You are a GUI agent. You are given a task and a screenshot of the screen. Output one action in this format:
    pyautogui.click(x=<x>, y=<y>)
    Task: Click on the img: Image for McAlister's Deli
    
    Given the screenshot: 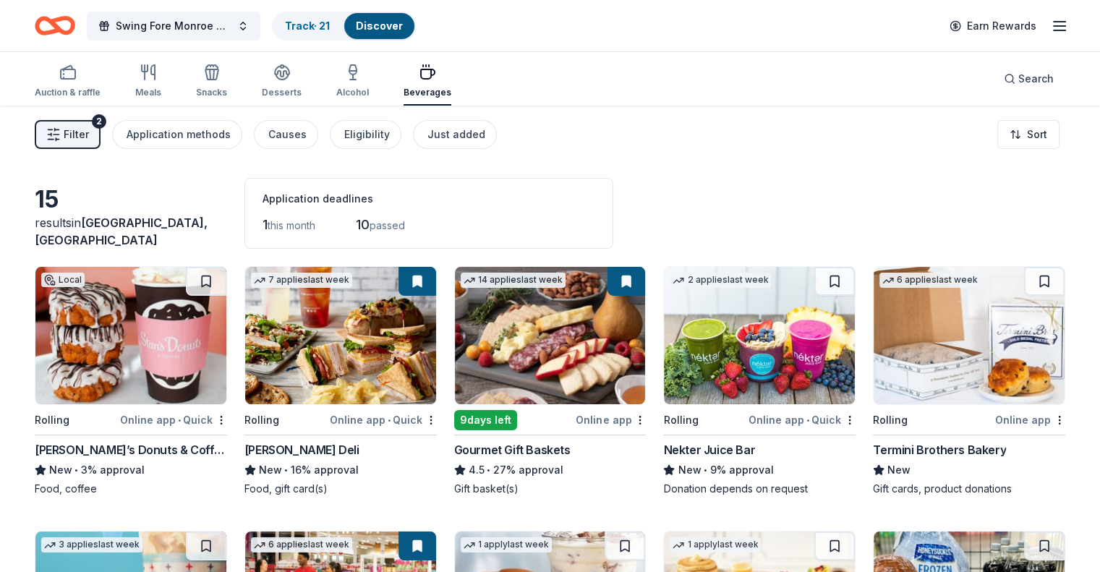 What is the action you would take?
    pyautogui.click(x=341, y=336)
    